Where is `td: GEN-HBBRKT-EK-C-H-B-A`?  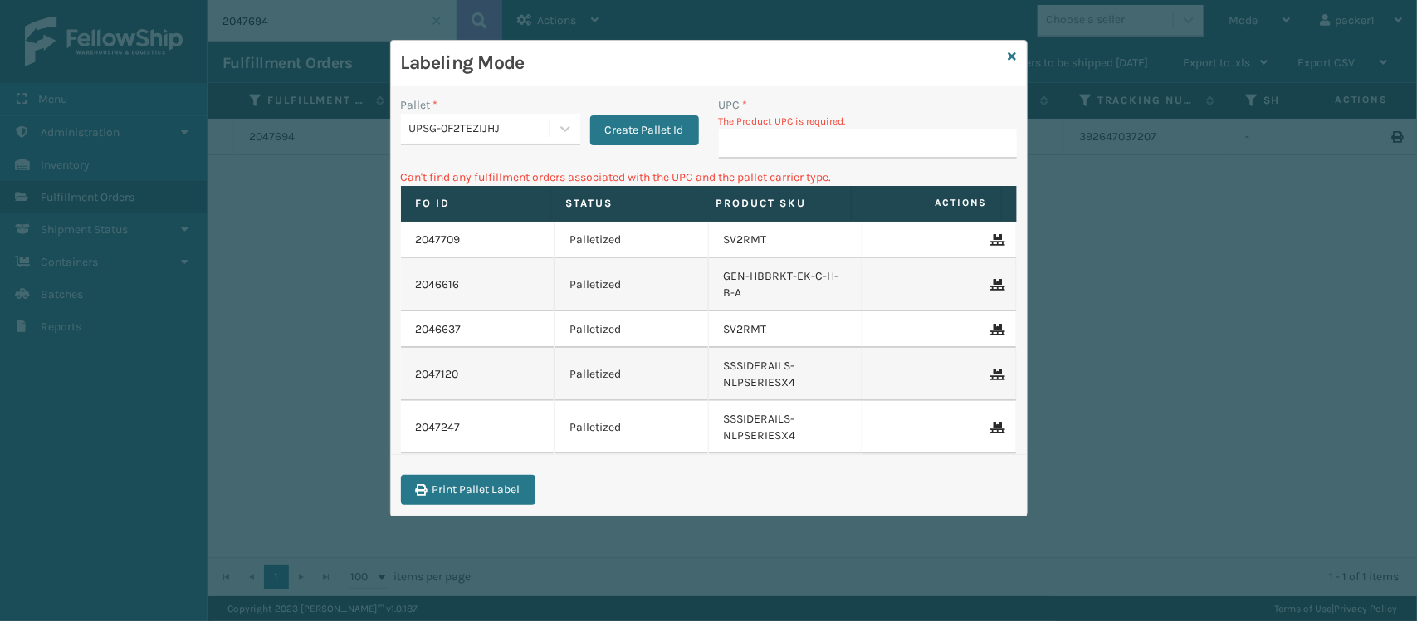 td: GEN-HBBRKT-EK-C-H-B-A is located at coordinates (786, 285).